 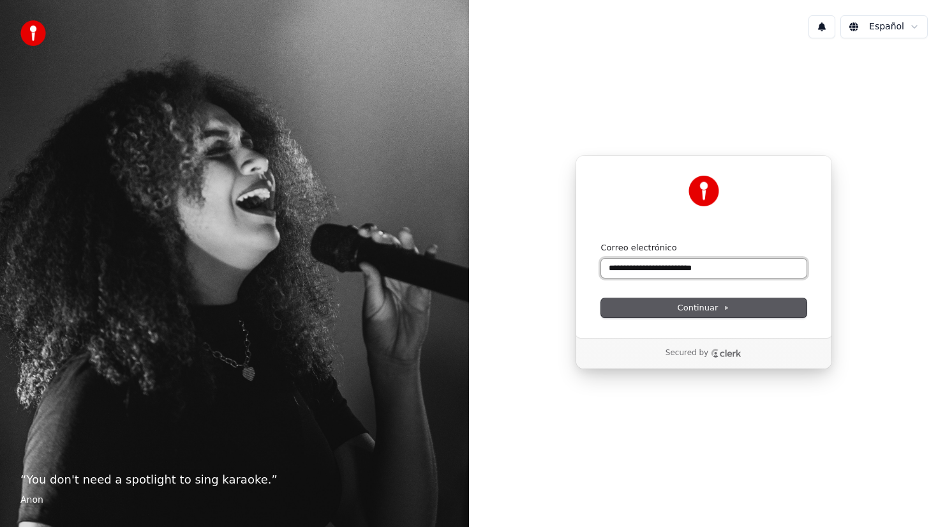 I want to click on label: Correo electrónico, so click(x=639, y=248).